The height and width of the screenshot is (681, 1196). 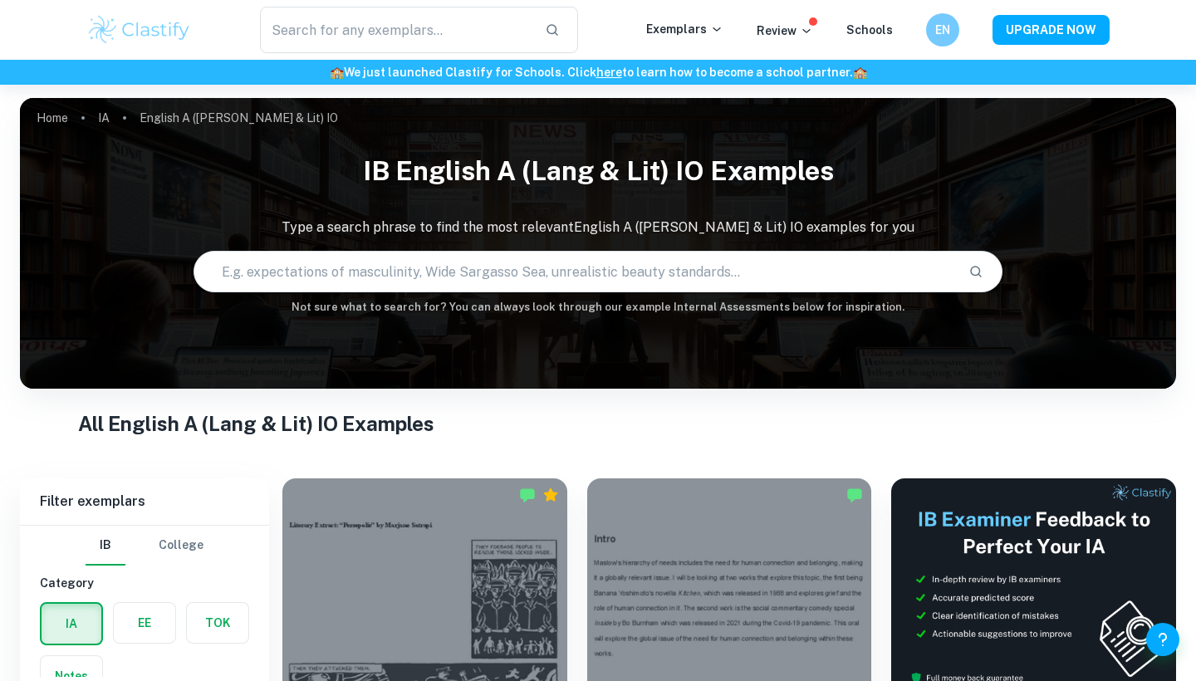 I want to click on button: IA, so click(x=71, y=624).